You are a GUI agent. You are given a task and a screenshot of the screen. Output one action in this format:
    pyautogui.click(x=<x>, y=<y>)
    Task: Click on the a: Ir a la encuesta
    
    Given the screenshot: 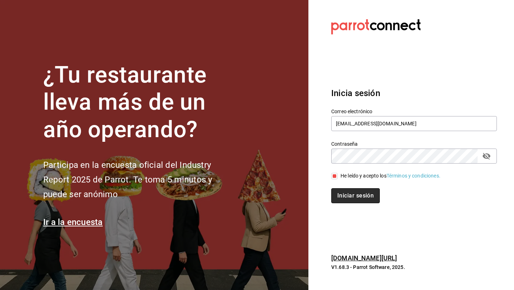 What is the action you would take?
    pyautogui.click(x=73, y=222)
    